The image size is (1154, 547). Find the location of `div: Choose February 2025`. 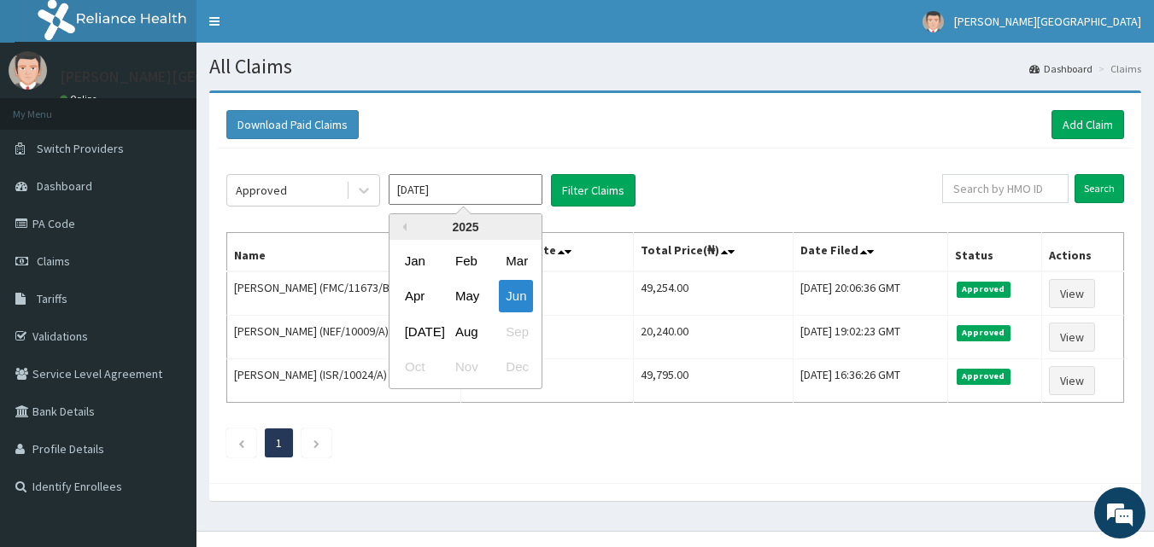

div: Choose February 2025 is located at coordinates (465, 260).